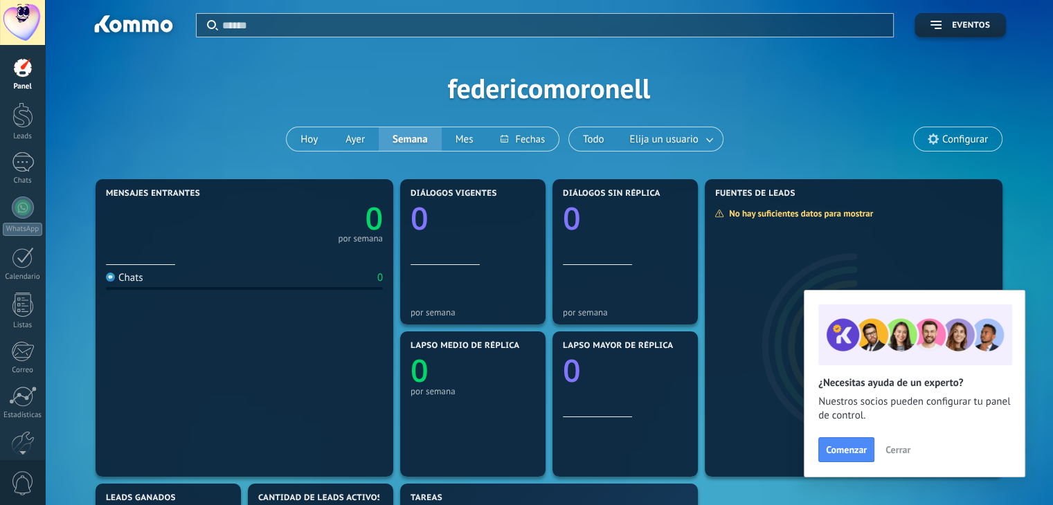  Describe the element at coordinates (355, 139) in the screenshot. I see `button: Ayer` at that location.